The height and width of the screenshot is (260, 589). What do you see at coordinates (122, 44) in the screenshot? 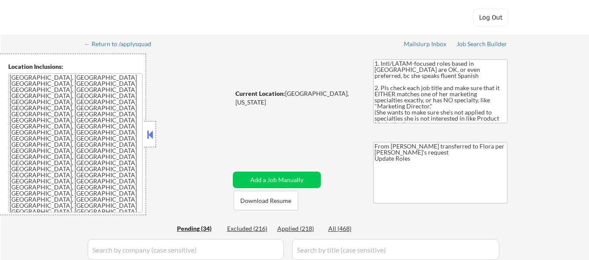
I see `div: ← Return to /applysquad` at bounding box center [122, 44].